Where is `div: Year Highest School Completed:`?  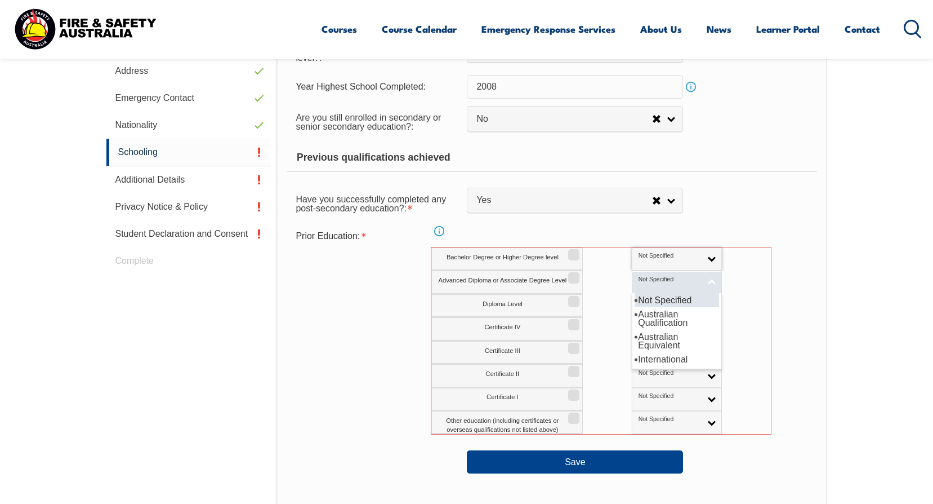 div: Year Highest School Completed: is located at coordinates (377, 87).